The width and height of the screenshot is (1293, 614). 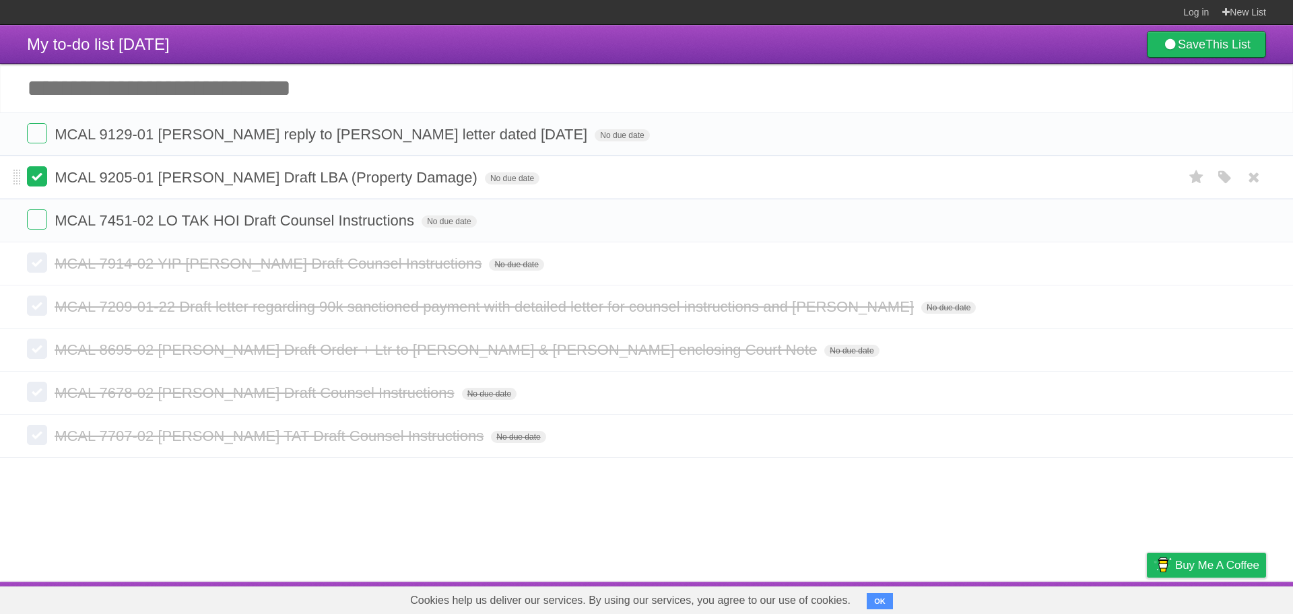 I want to click on span: Buy me a coffee, so click(x=1217, y=565).